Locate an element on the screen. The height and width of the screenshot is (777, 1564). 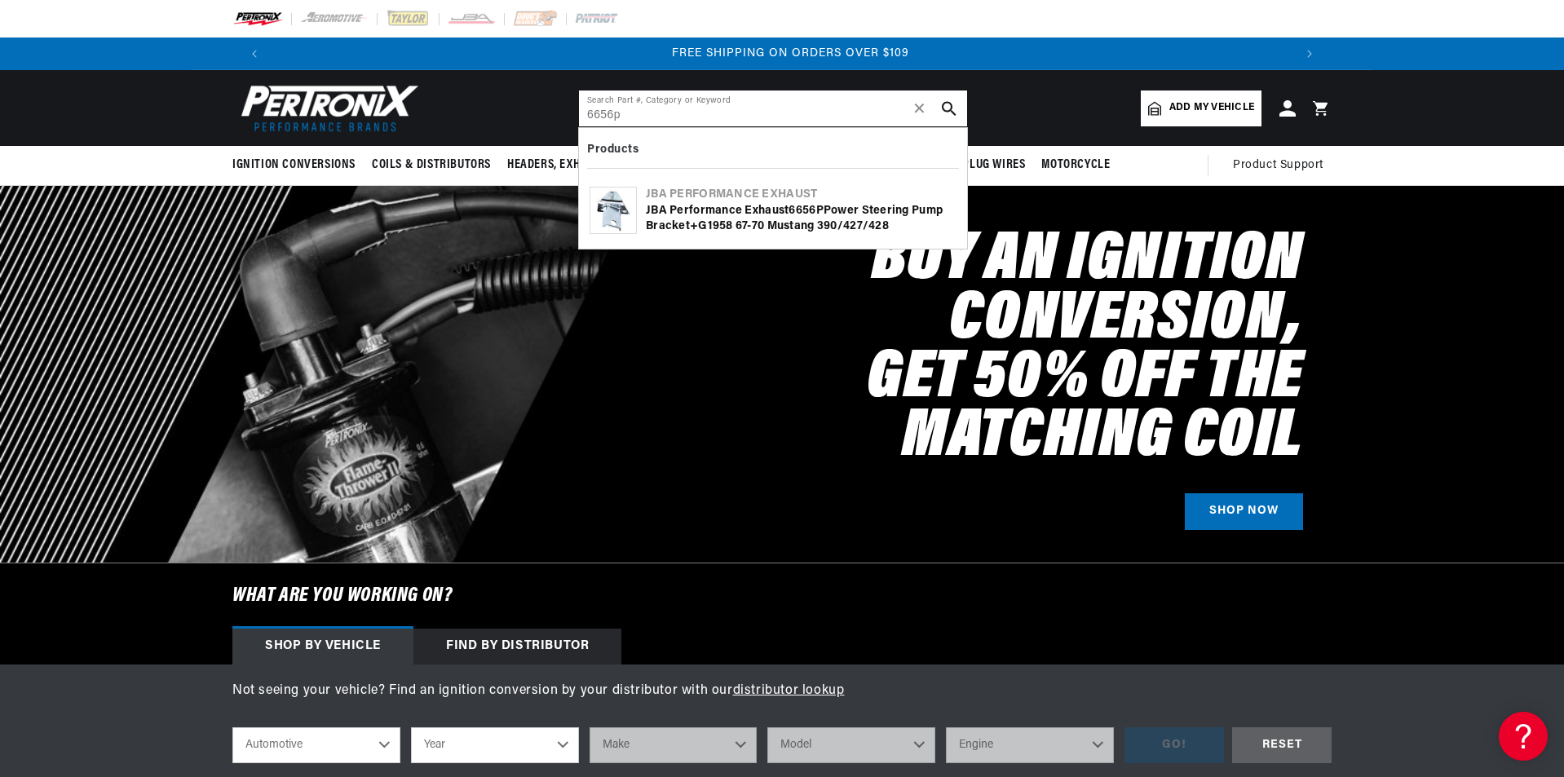
span: Product Support is located at coordinates (1278, 166).